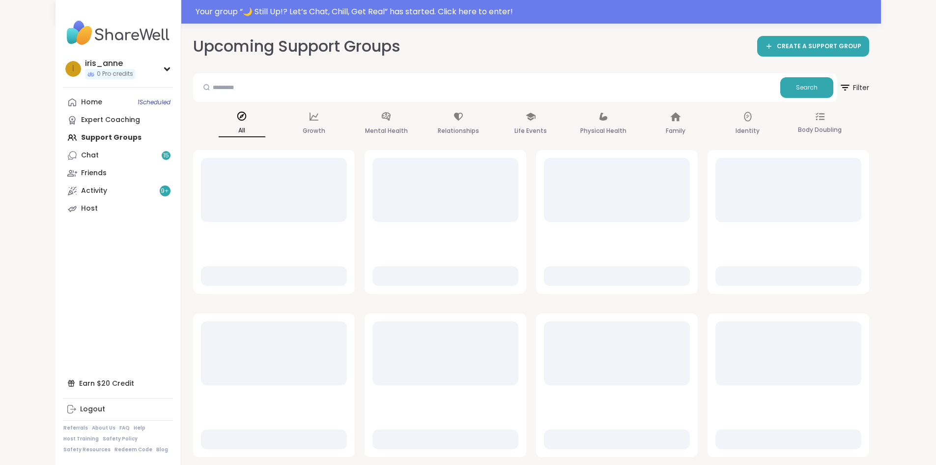 This screenshot has height=465, width=936. Describe the element at coordinates (110, 63) in the screenshot. I see `div: iris_anne` at that location.